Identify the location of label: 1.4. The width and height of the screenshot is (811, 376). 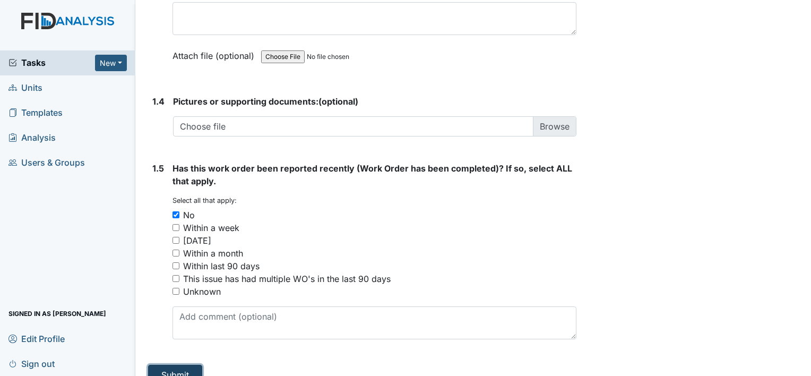
(158, 101).